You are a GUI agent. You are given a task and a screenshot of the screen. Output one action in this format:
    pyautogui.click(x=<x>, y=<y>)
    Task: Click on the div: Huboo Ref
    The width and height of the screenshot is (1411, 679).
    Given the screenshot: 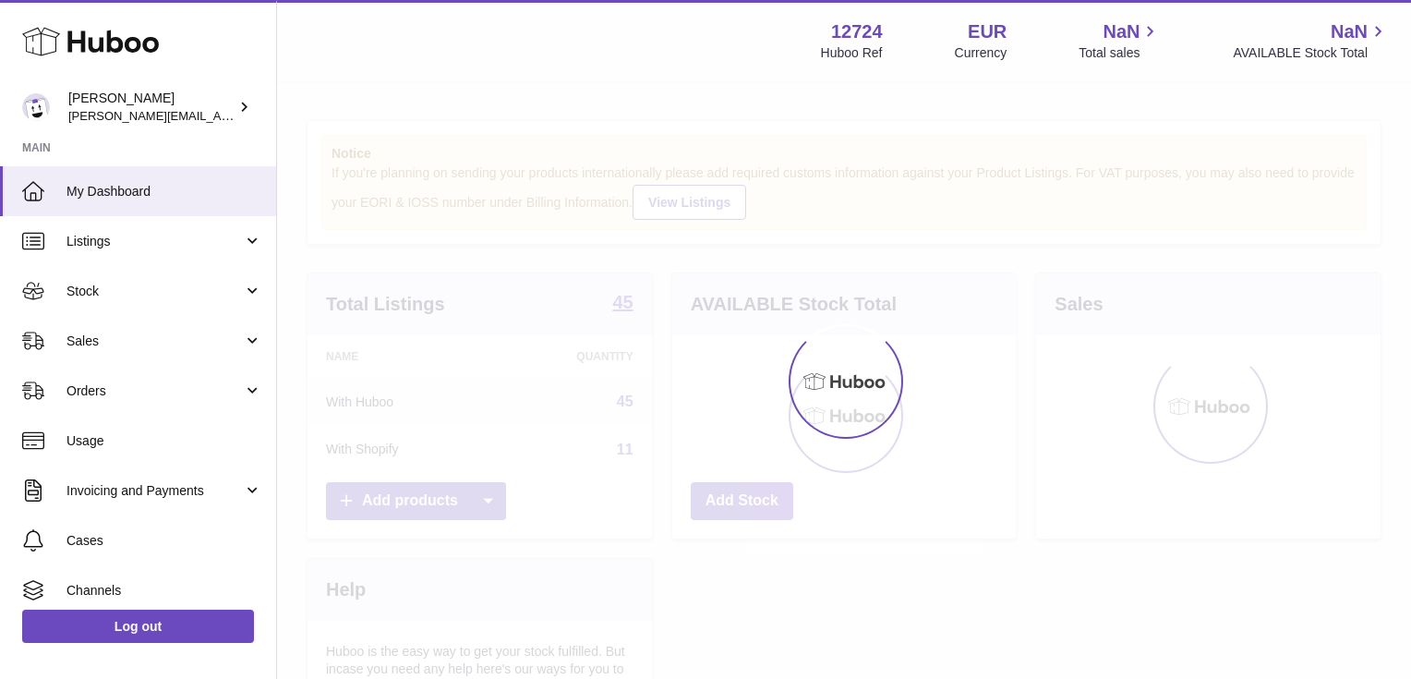 What is the action you would take?
    pyautogui.click(x=852, y=53)
    